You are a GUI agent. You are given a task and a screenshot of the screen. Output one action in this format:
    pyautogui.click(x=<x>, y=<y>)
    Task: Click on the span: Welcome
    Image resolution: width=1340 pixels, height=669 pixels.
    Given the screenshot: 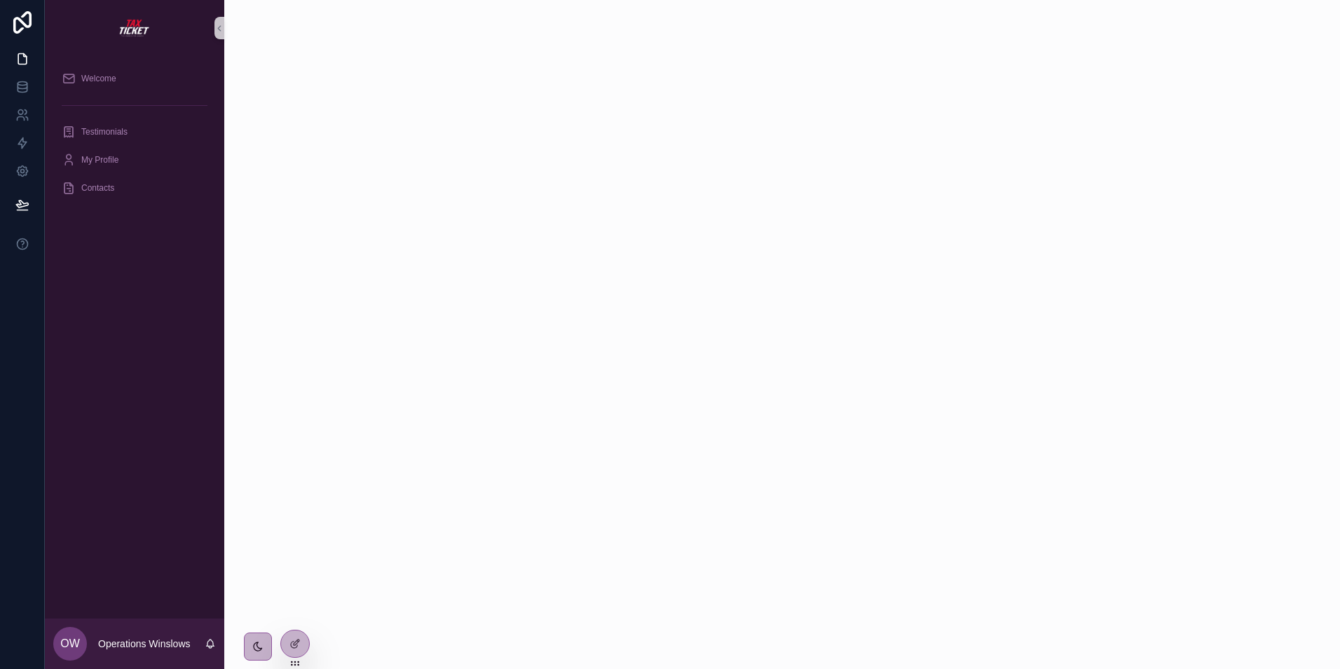 What is the action you would take?
    pyautogui.click(x=99, y=79)
    